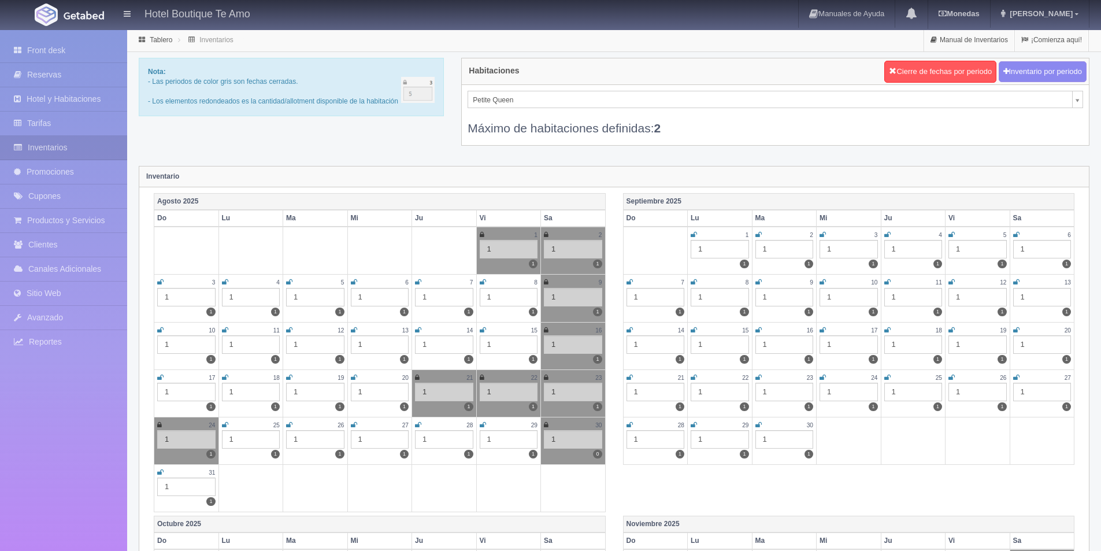 This screenshot has width=1101, height=551. What do you see at coordinates (681, 425) in the screenshot?
I see `small: 28` at bounding box center [681, 425].